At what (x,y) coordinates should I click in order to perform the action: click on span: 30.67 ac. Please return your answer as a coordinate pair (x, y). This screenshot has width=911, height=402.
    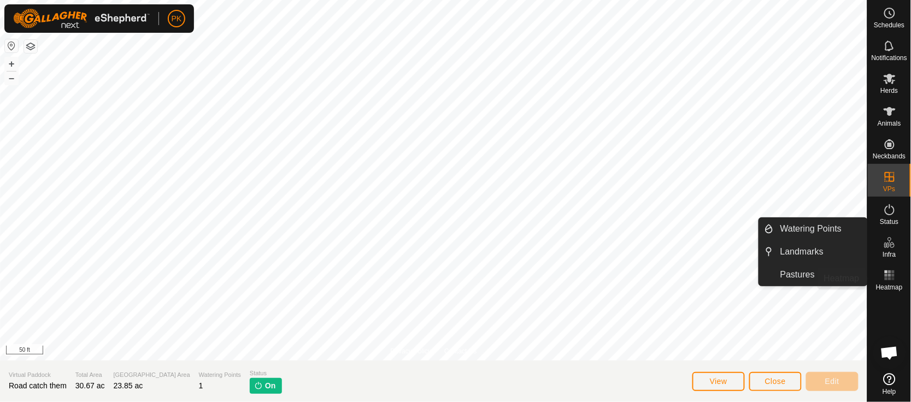
    Looking at the image, I should click on (90, 386).